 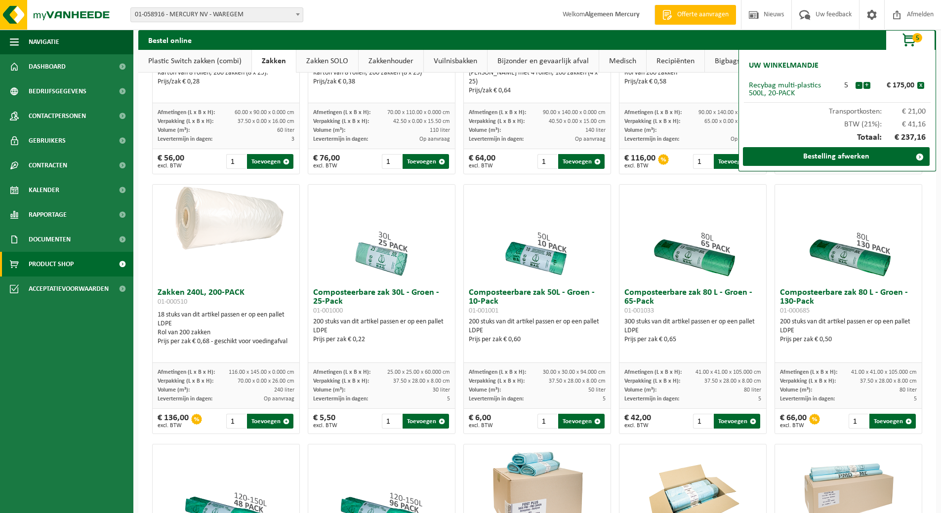 I want to click on span: 01-000510, so click(x=172, y=302).